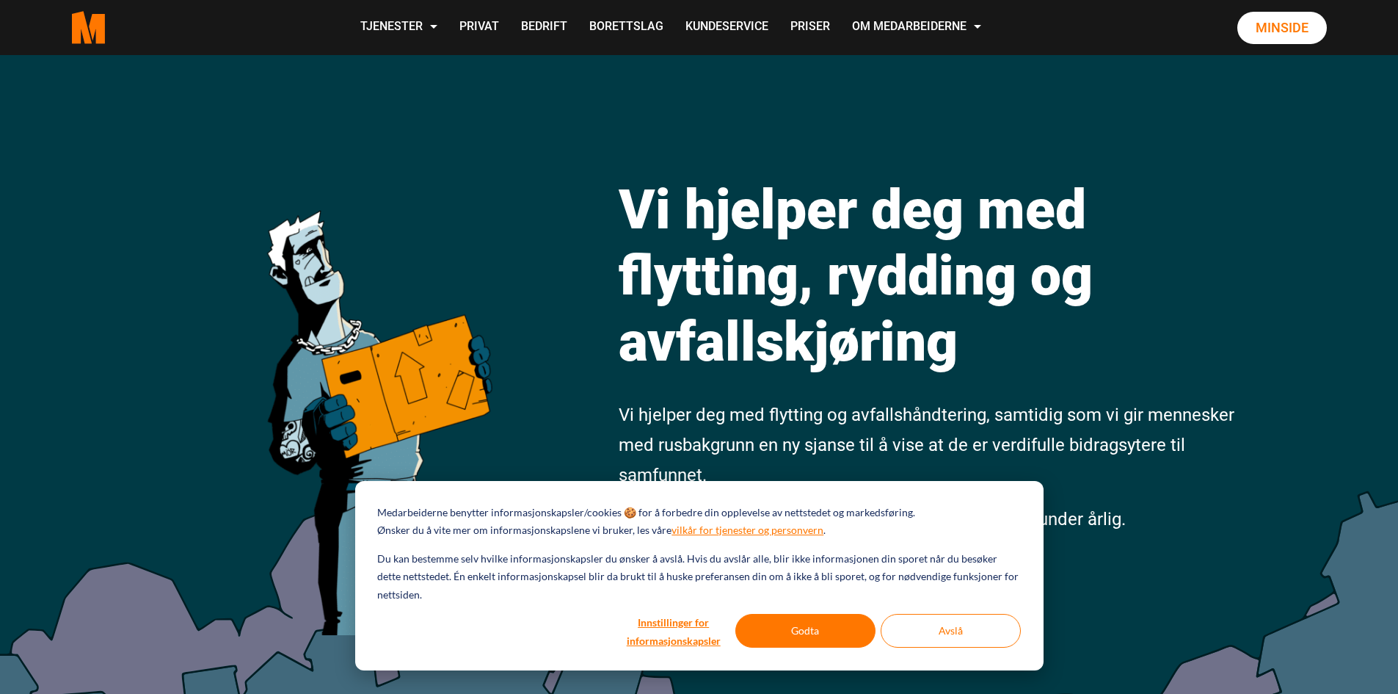  What do you see at coordinates (810, 27) in the screenshot?
I see `a: Priser` at bounding box center [810, 27].